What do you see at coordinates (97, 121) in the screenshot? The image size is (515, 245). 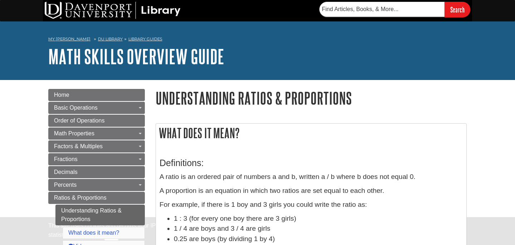 I see `a: Order of Operations` at bounding box center [97, 121].